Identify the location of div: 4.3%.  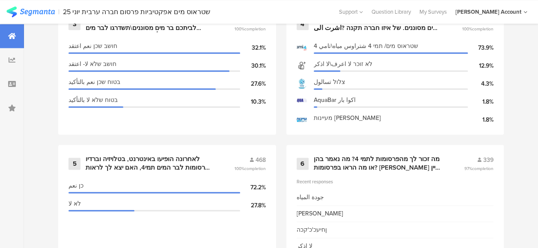
(481, 84).